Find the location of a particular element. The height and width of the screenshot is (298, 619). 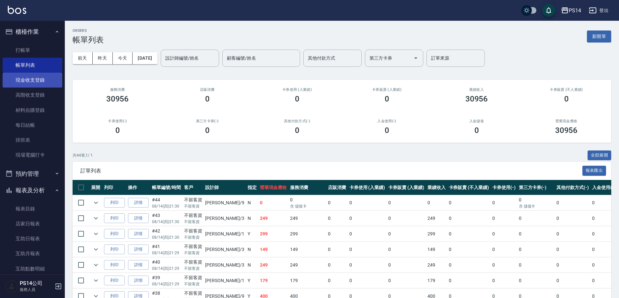

button: 昨天 is located at coordinates (103, 58).